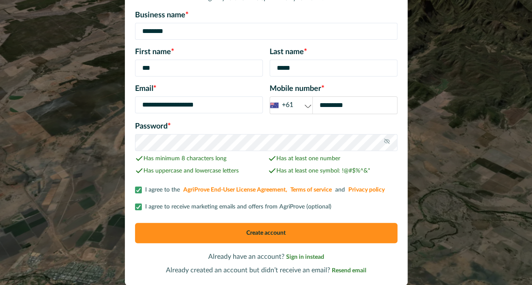  Describe the element at coordinates (333, 52) in the screenshot. I see `p: Last name` at that location.